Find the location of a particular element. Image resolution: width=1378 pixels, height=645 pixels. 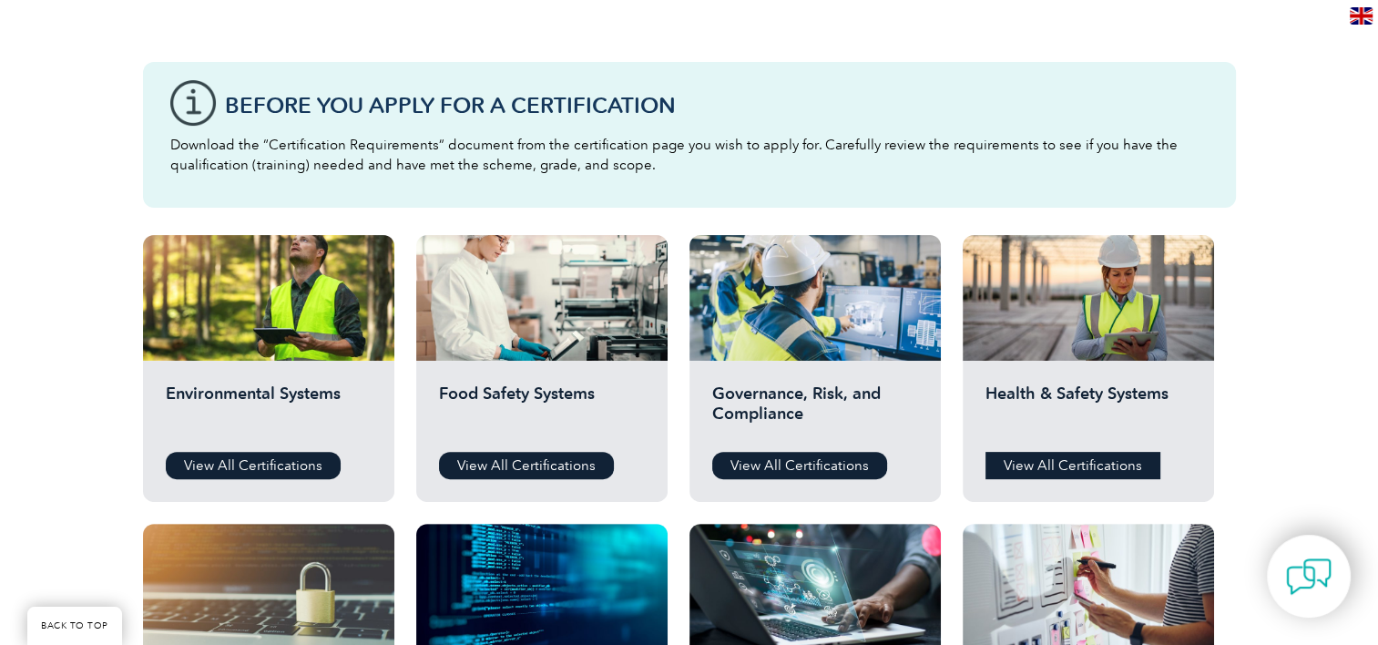

h2: Food Safety Systems is located at coordinates (542, 411).